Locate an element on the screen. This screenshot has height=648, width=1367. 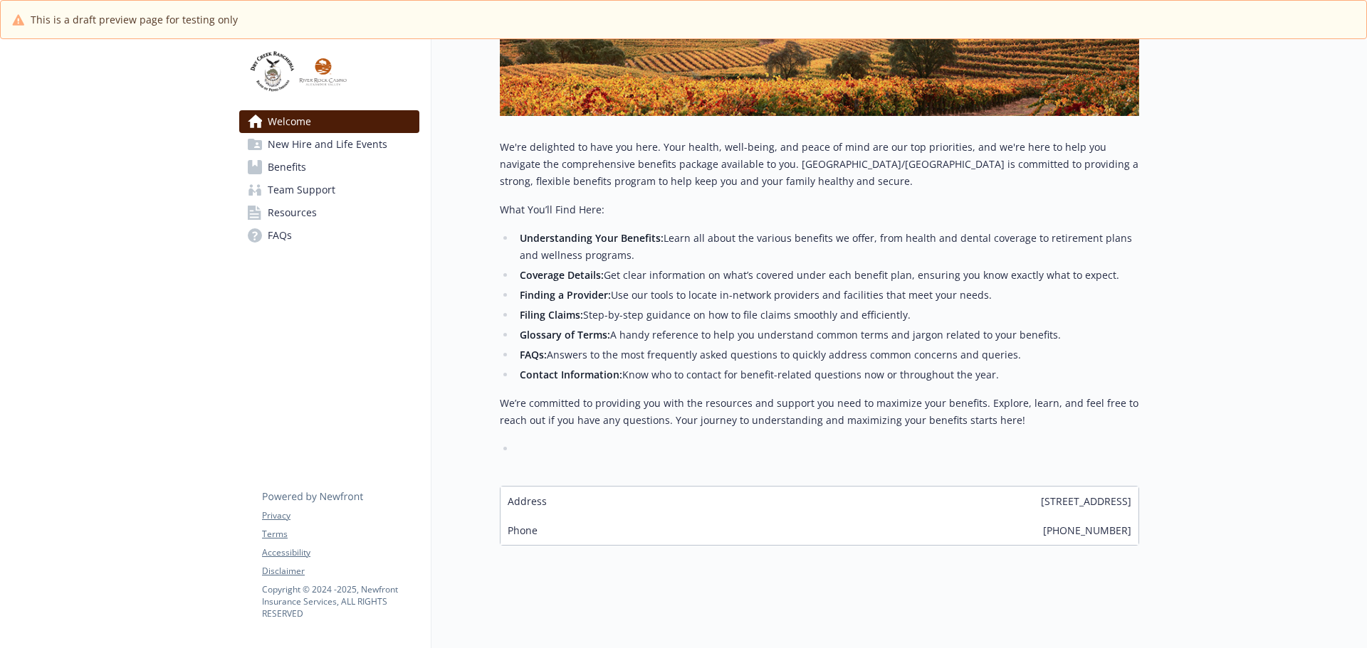
a: New Hire and Life Events is located at coordinates (329, 145).